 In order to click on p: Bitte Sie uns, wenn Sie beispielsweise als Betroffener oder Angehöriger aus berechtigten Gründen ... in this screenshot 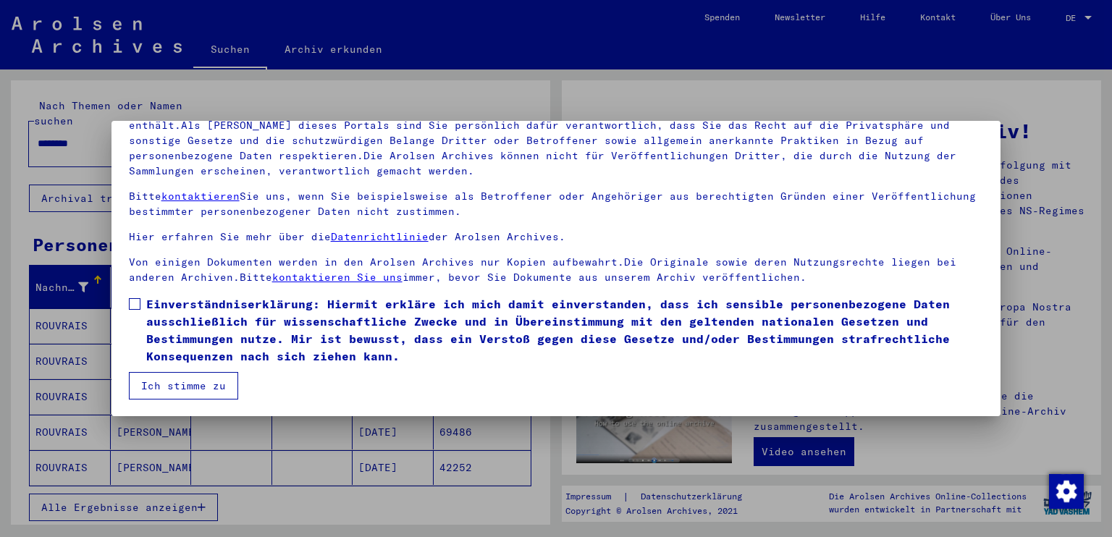, I will do `click(556, 204)`.